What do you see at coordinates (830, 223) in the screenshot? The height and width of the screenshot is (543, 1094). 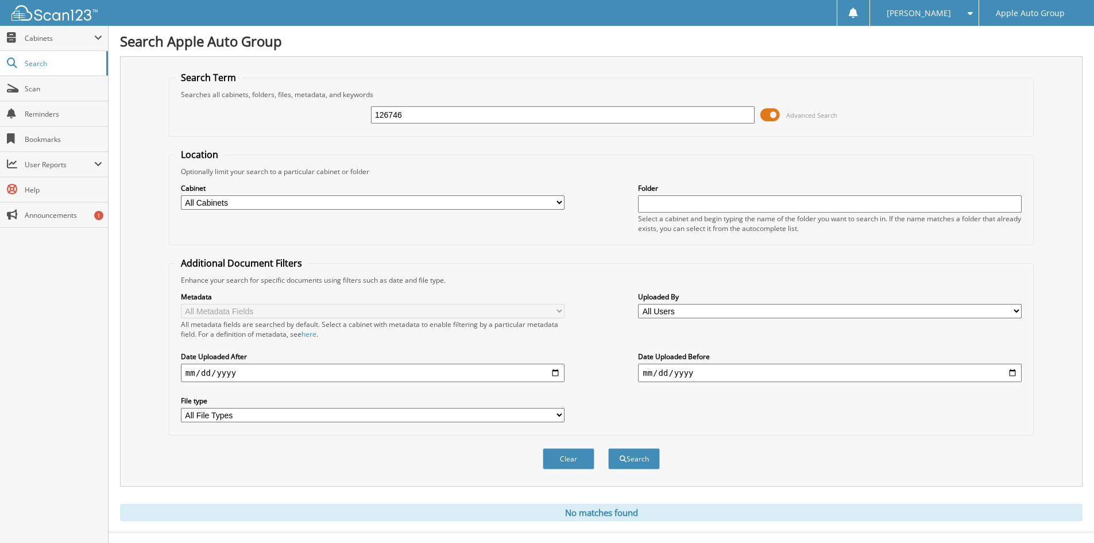 I see `div: Select a cabinet and begin typing the name of the folder you want to search in. If the name match...` at bounding box center [830, 223].